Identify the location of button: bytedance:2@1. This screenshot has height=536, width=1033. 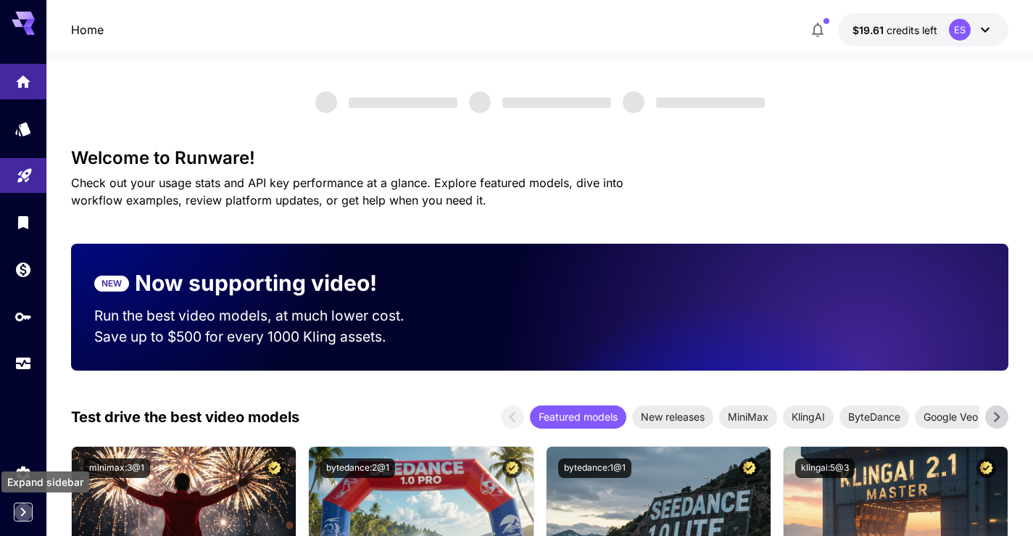
(357, 467).